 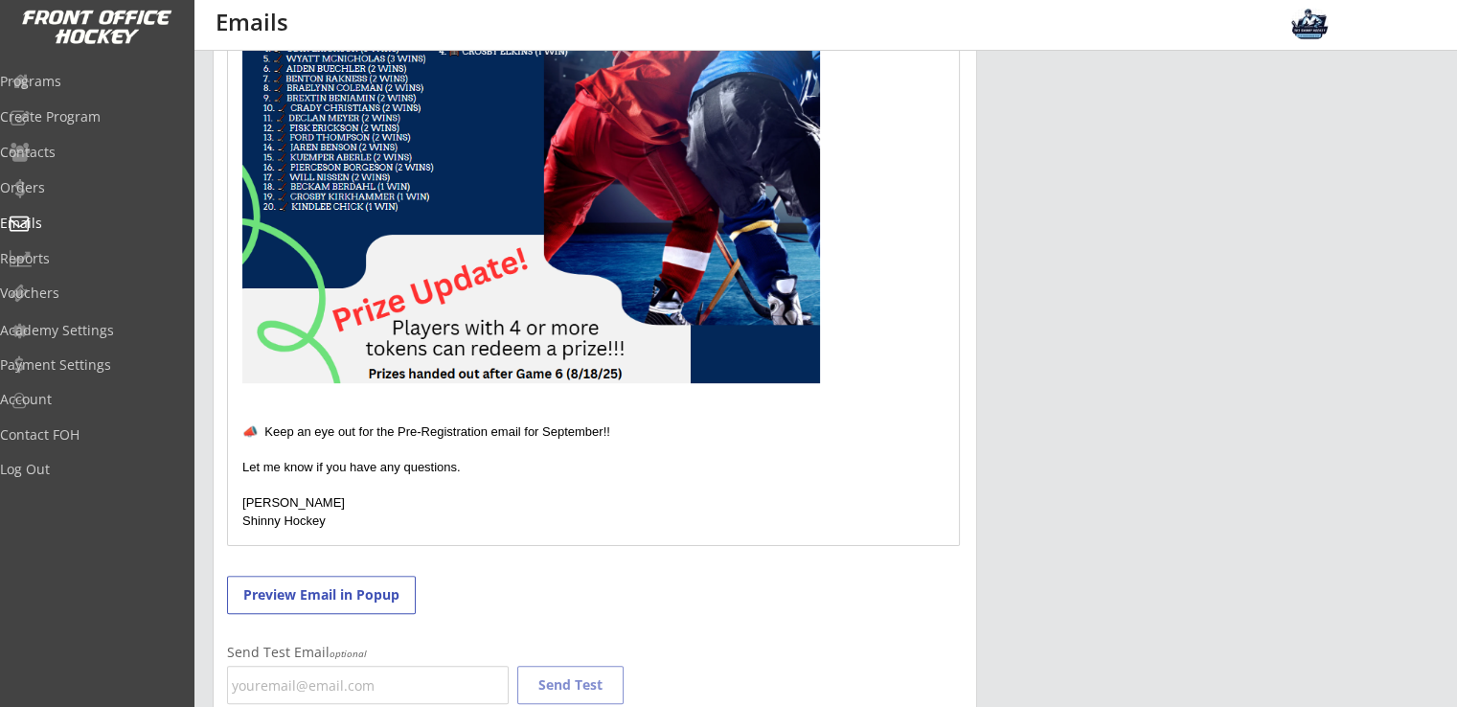 What do you see at coordinates (366, 652) in the screenshot?
I see `div: Send Test Email` at bounding box center [366, 652].